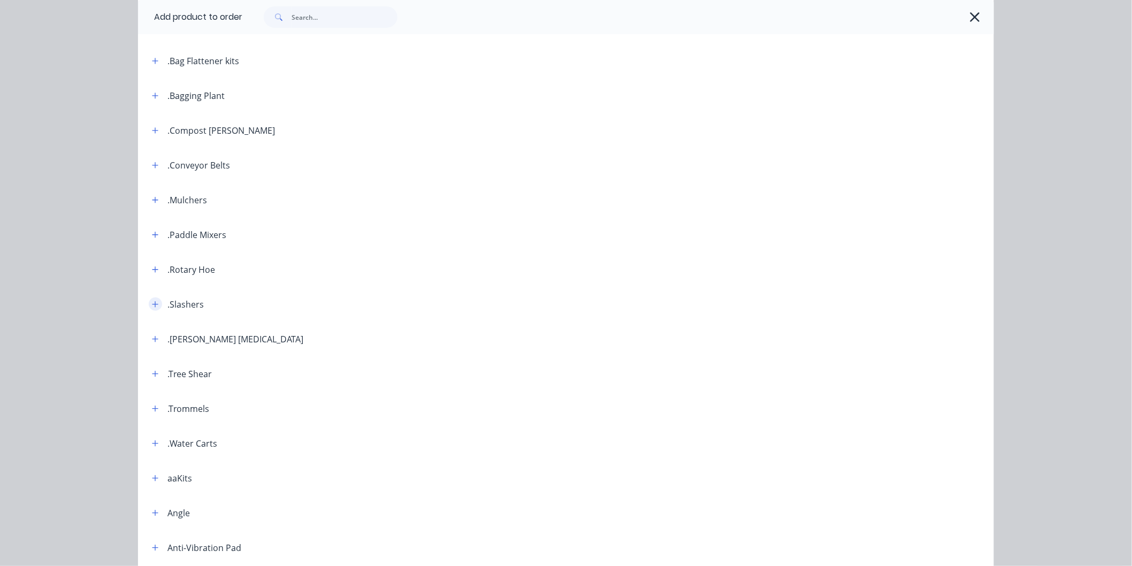 This screenshot has width=1132, height=566. I want to click on div: .Bag Flattener kits, so click(203, 61).